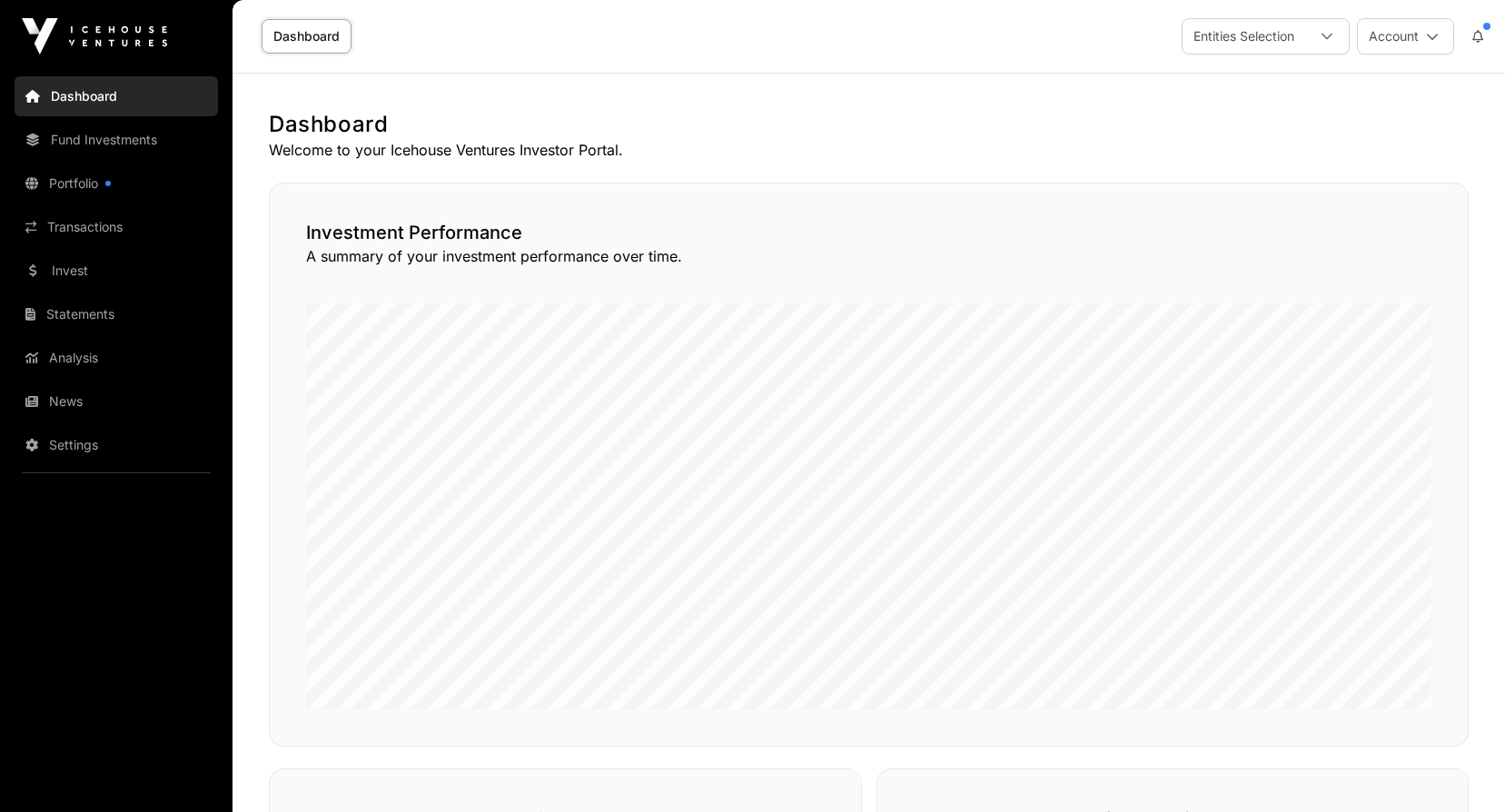 The width and height of the screenshot is (1505, 812). I want to click on a: Settings, so click(116, 445).